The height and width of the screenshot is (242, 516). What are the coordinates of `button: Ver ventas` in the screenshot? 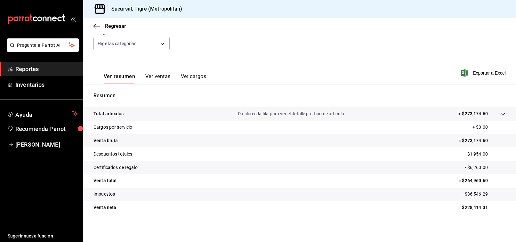 It's located at (158, 79).